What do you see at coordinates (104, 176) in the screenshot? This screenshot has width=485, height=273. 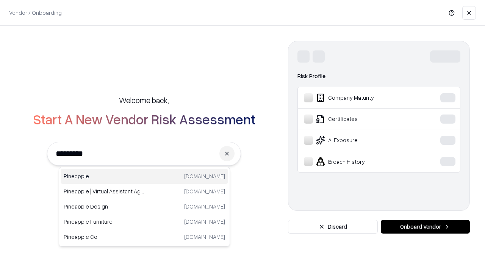 I see `p: Pineapple` at bounding box center [104, 176].